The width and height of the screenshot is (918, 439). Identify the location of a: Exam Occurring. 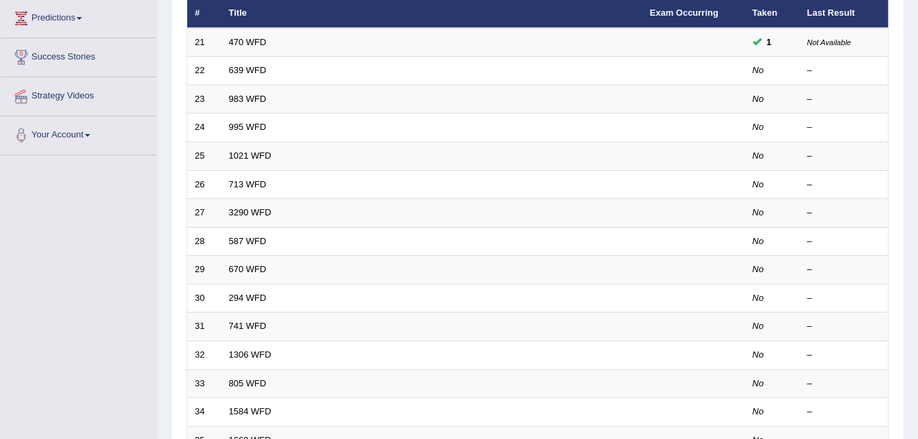
(684, 12).